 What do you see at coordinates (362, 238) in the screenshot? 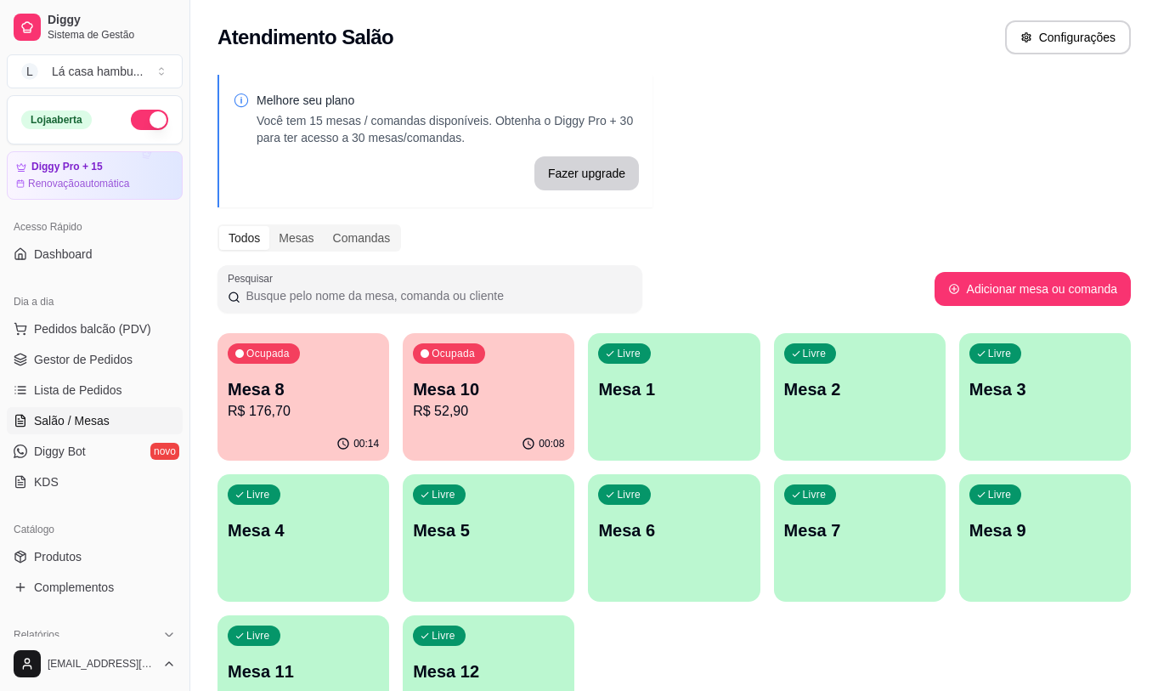
I see `div: Comandas` at bounding box center [362, 238].